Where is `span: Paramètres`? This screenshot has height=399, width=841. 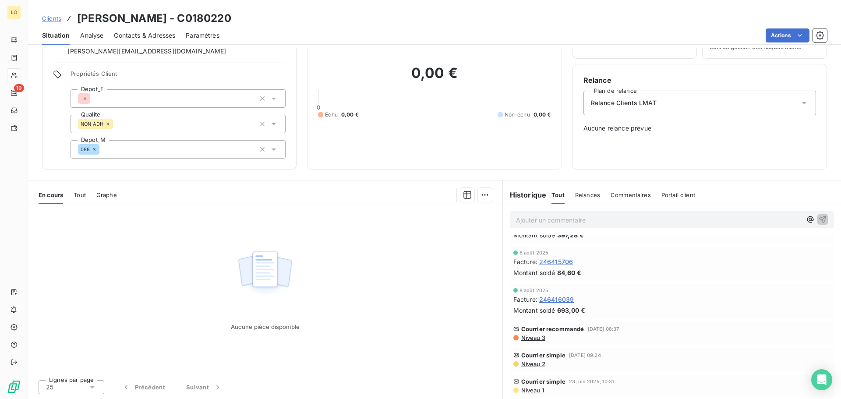
span: Paramètres is located at coordinates (202, 35).